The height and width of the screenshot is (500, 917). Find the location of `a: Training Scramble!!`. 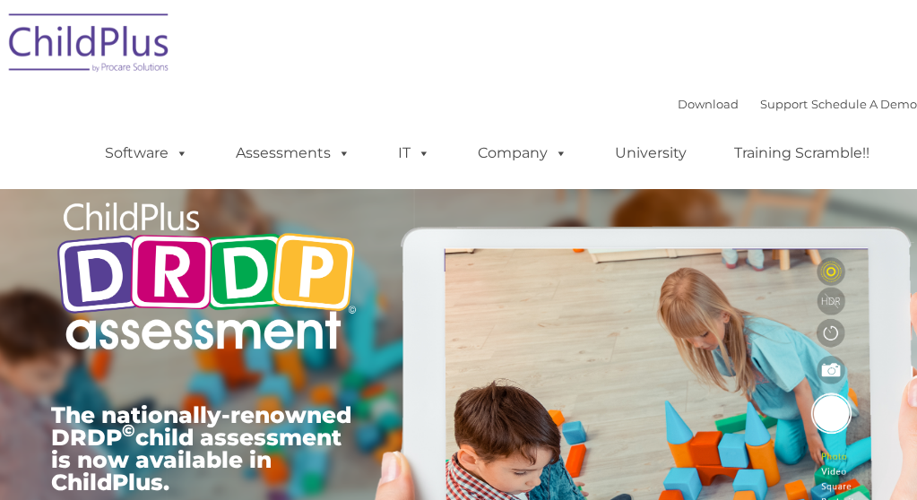

a: Training Scramble!! is located at coordinates (801, 153).